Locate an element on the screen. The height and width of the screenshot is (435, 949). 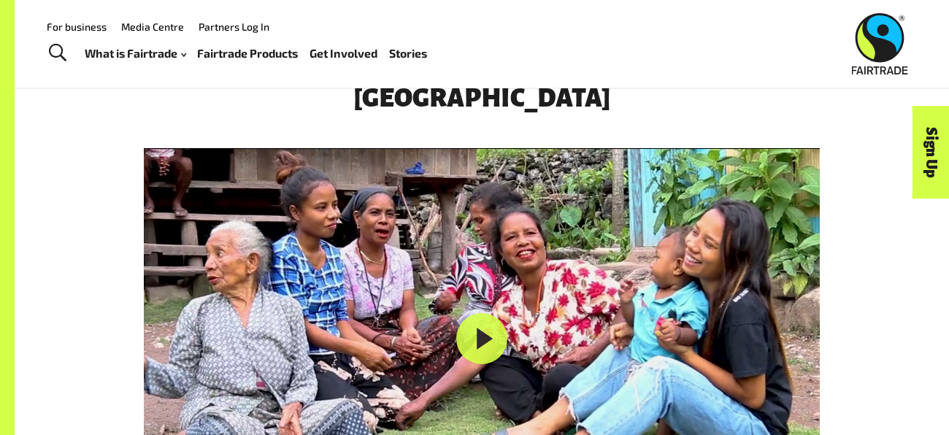
a: For business is located at coordinates (77, 26).